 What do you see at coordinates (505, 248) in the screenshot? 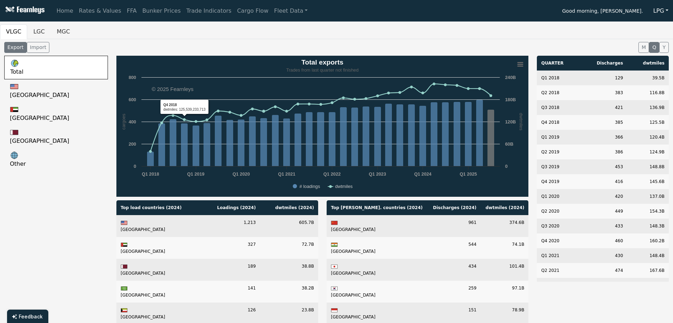
I see `td: 74.1B` at bounding box center [505, 248].